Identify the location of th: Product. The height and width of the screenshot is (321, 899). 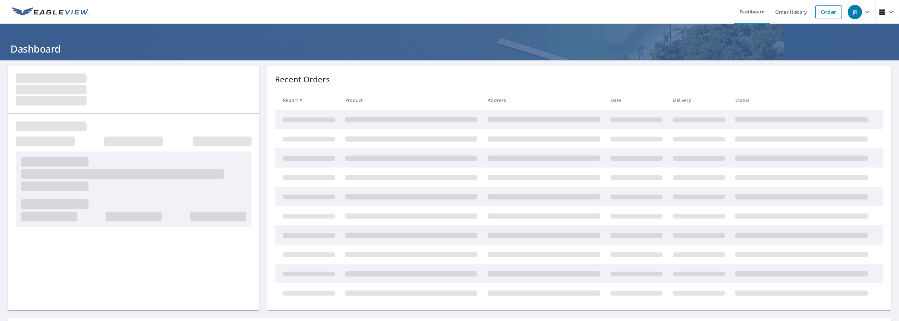
(411, 100).